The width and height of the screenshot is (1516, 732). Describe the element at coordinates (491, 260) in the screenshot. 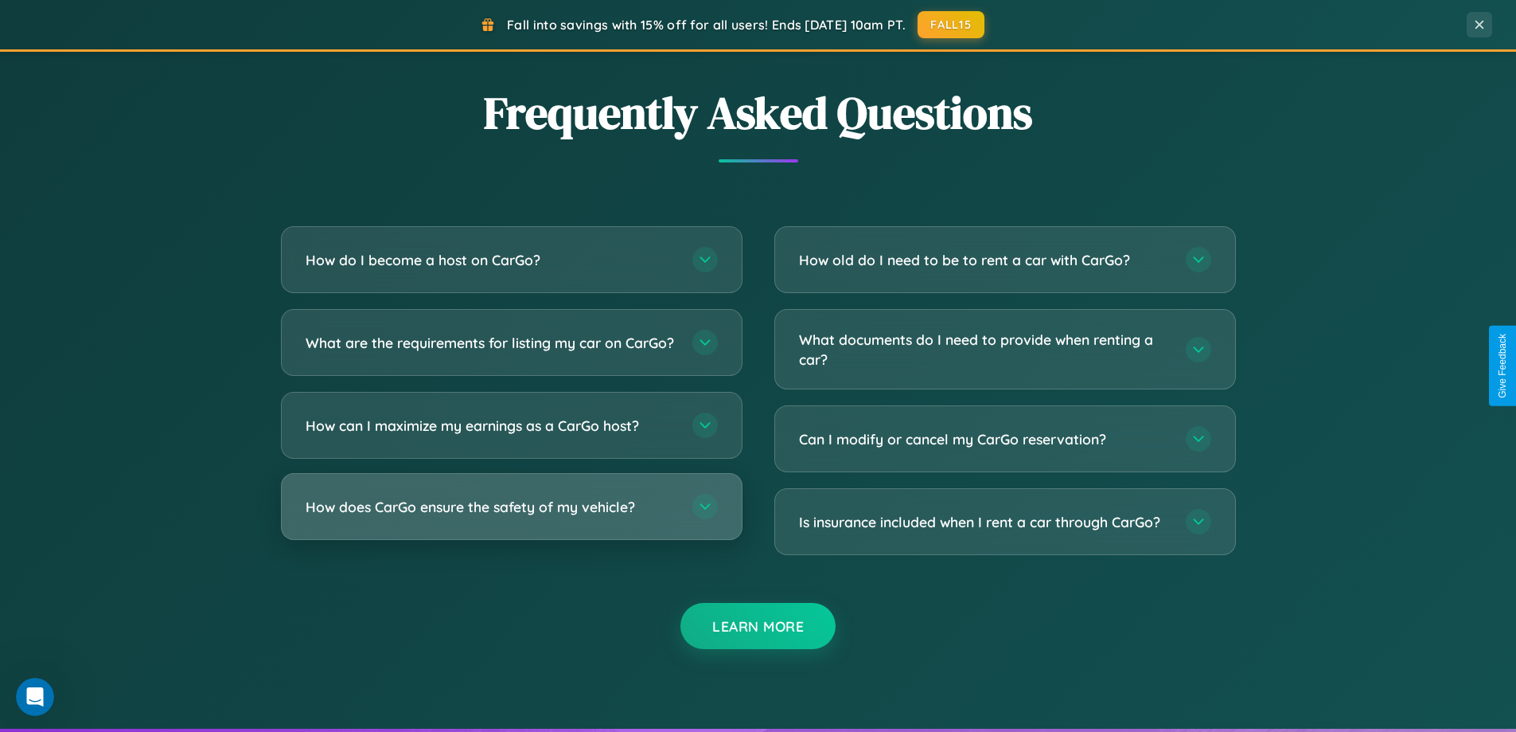

I see `h3: How do I become a host on CarGo?` at that location.